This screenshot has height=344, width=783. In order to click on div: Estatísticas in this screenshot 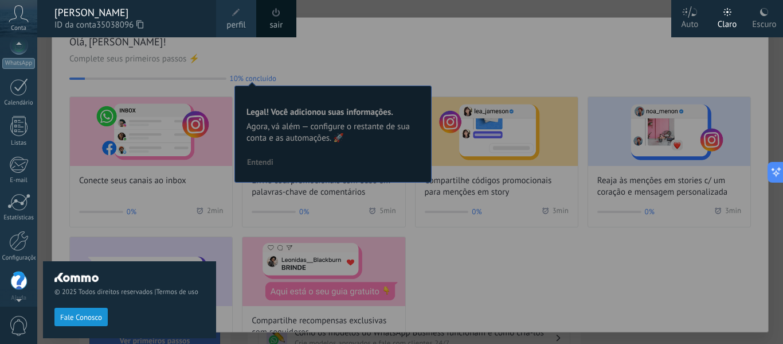, I will do `click(19, 217)`.